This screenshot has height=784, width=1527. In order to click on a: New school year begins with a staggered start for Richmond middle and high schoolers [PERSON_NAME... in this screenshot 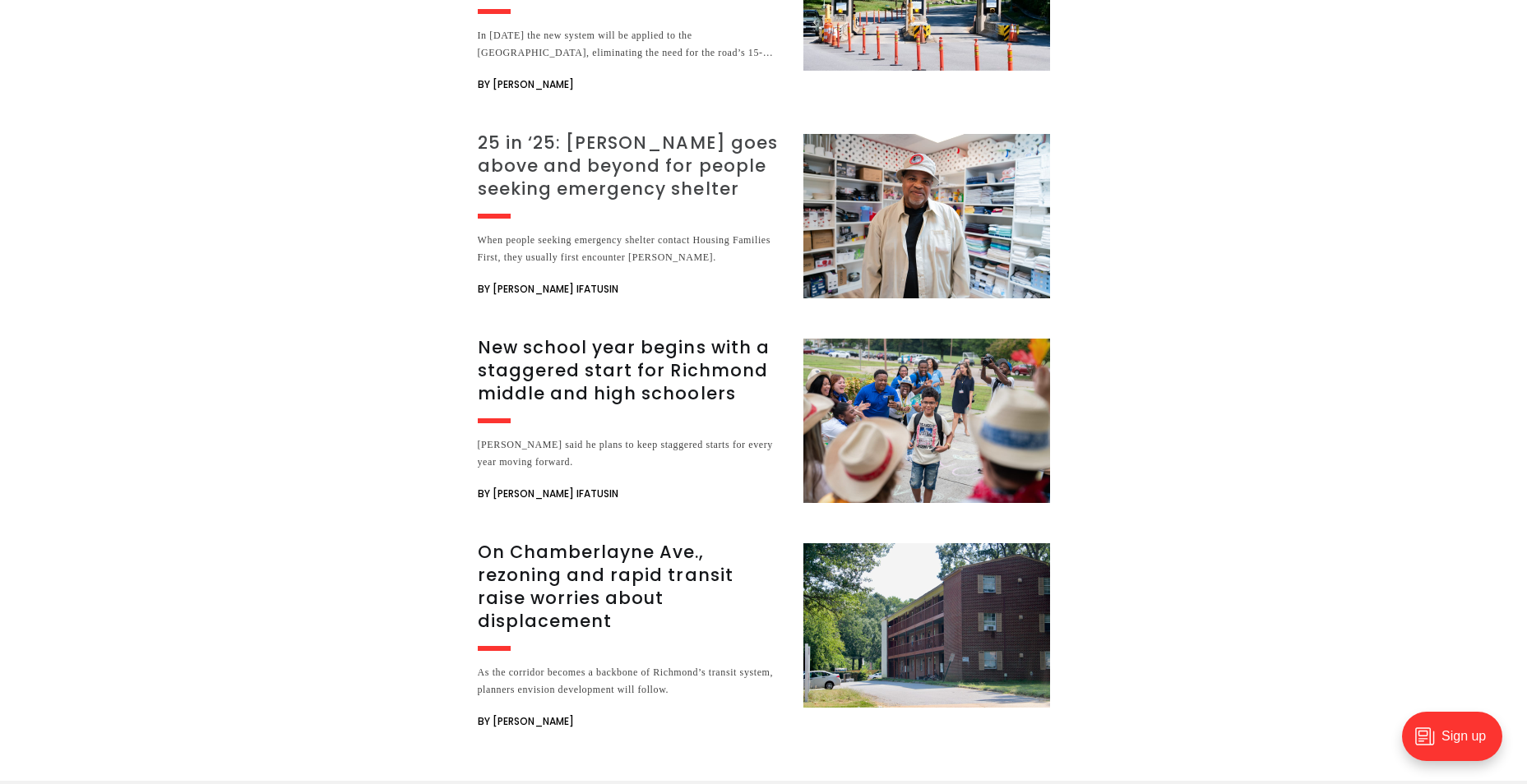, I will do `click(764, 421)`.